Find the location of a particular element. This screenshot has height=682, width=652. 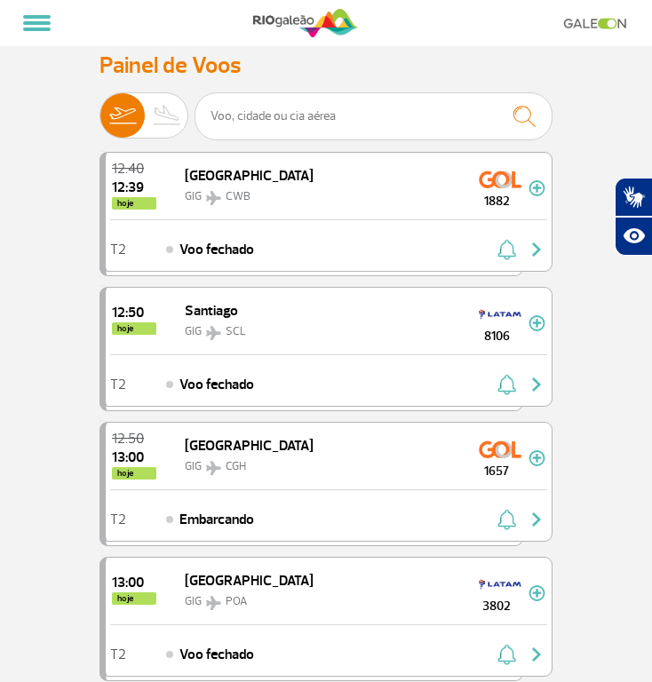

span: CGH is located at coordinates (235, 466).